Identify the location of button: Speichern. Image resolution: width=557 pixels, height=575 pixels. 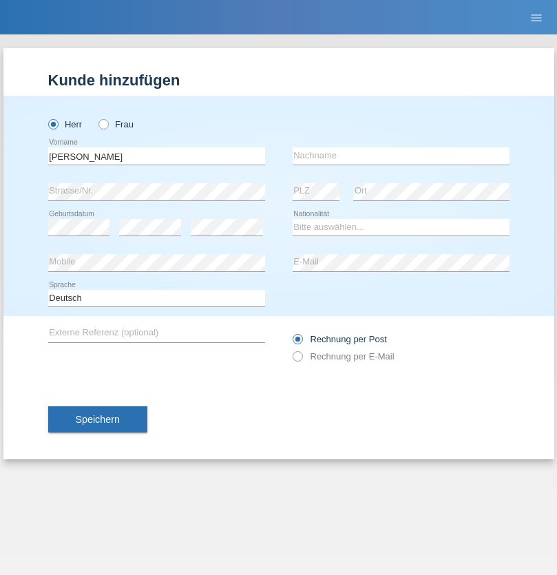
(98, 419).